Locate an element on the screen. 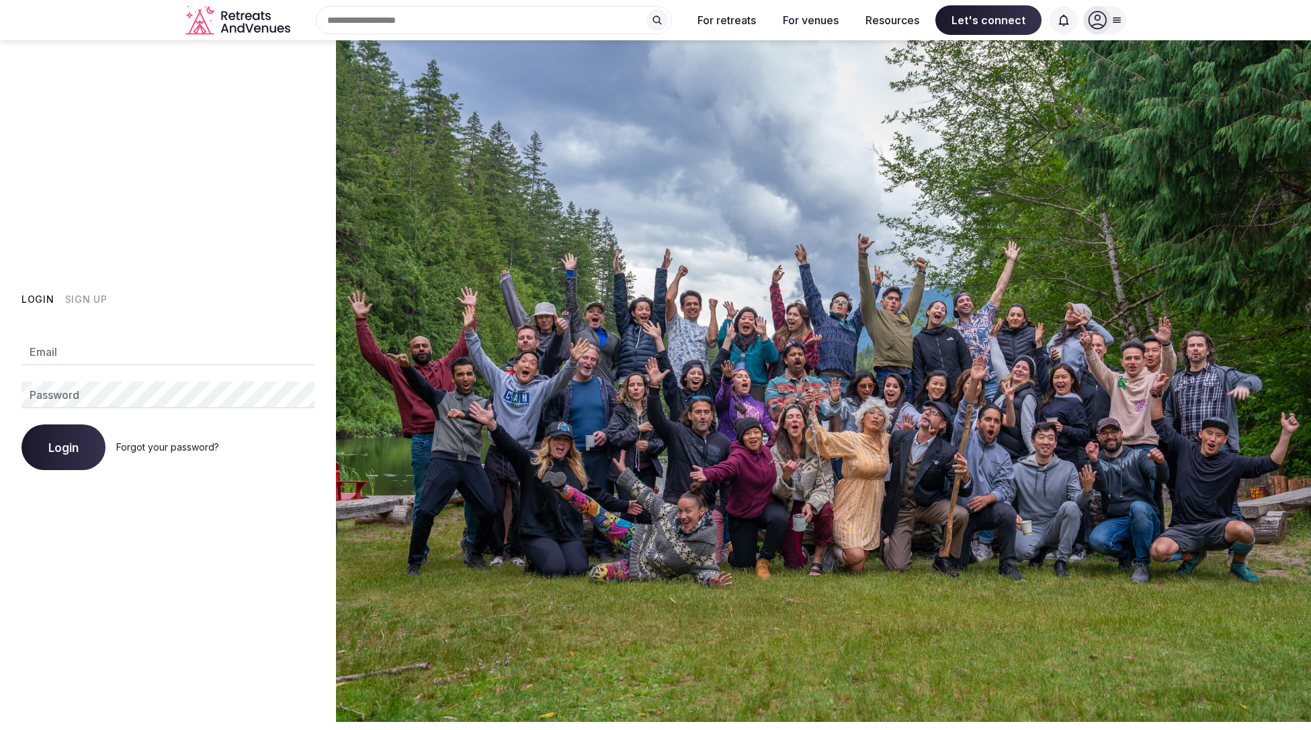  a: Visit the homepage is located at coordinates (239, 20).